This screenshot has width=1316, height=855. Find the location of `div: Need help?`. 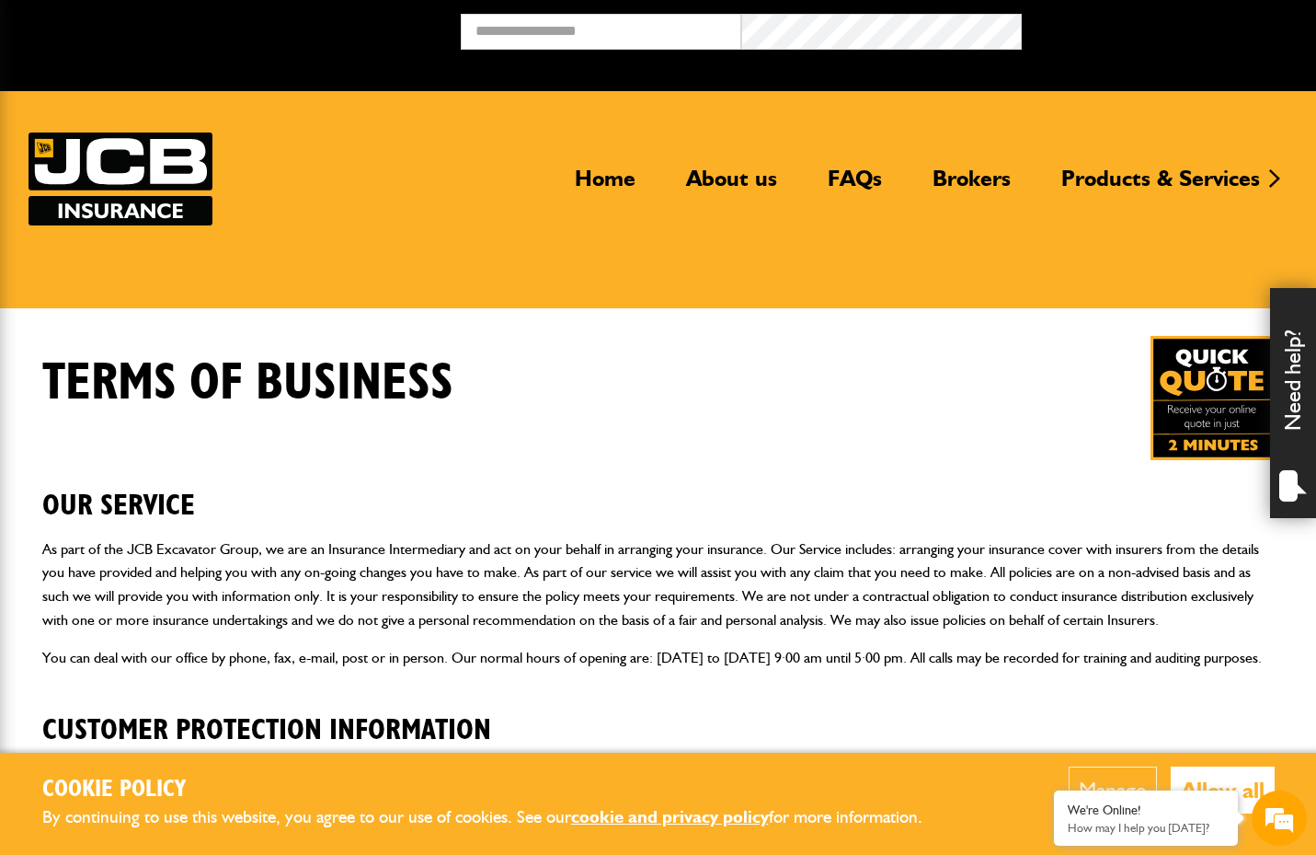

div: Need help? is located at coordinates (1293, 403).